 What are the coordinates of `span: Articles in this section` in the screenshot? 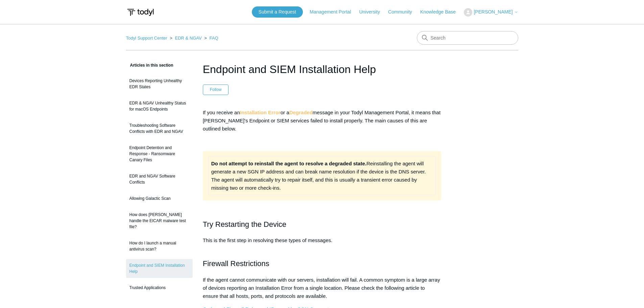 It's located at (150, 65).